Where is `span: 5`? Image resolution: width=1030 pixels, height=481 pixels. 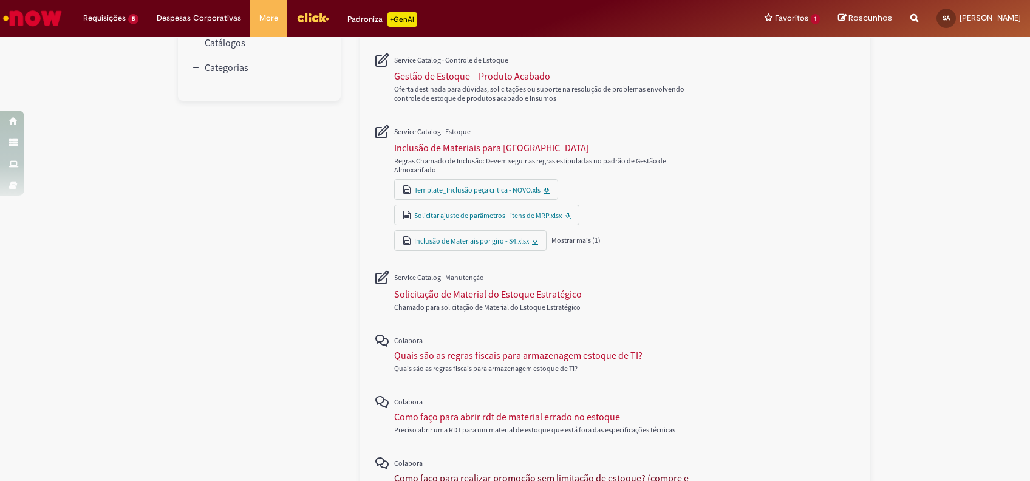
span: 5 is located at coordinates (133, 19).